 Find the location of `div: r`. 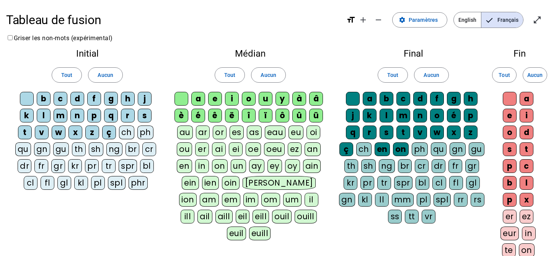

div: r is located at coordinates (369, 132).